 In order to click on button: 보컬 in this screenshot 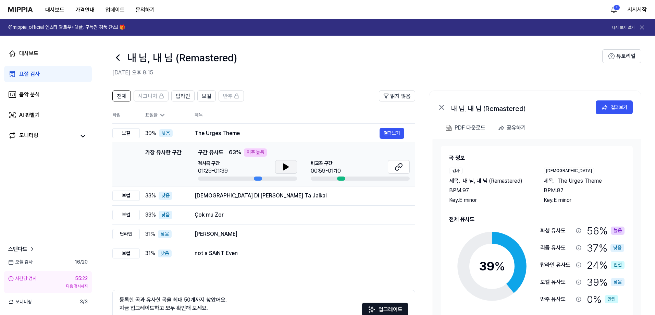, I will do `click(207, 96)`.